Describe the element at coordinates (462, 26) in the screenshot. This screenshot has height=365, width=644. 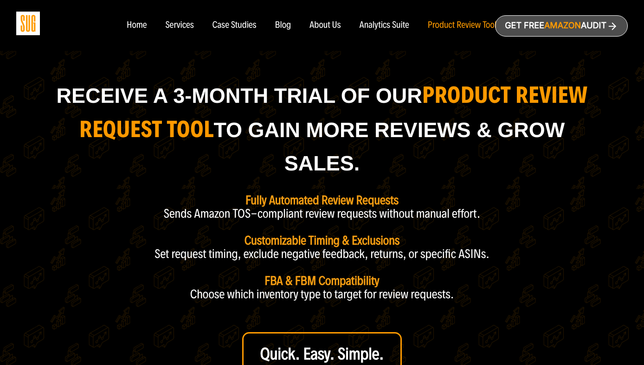
I see `div: Product Review Tool` at that location.